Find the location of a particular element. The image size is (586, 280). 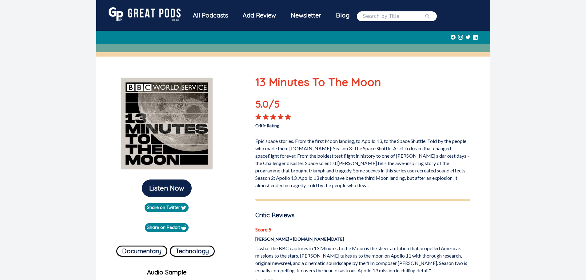

a: Share on Reddit is located at coordinates (167, 228).